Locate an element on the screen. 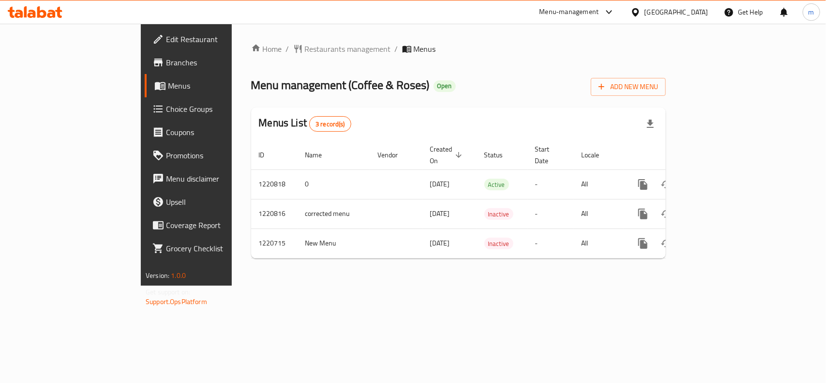 Image resolution: width=826 pixels, height=383 pixels. span: Menu disclaimer is located at coordinates (218, 179).